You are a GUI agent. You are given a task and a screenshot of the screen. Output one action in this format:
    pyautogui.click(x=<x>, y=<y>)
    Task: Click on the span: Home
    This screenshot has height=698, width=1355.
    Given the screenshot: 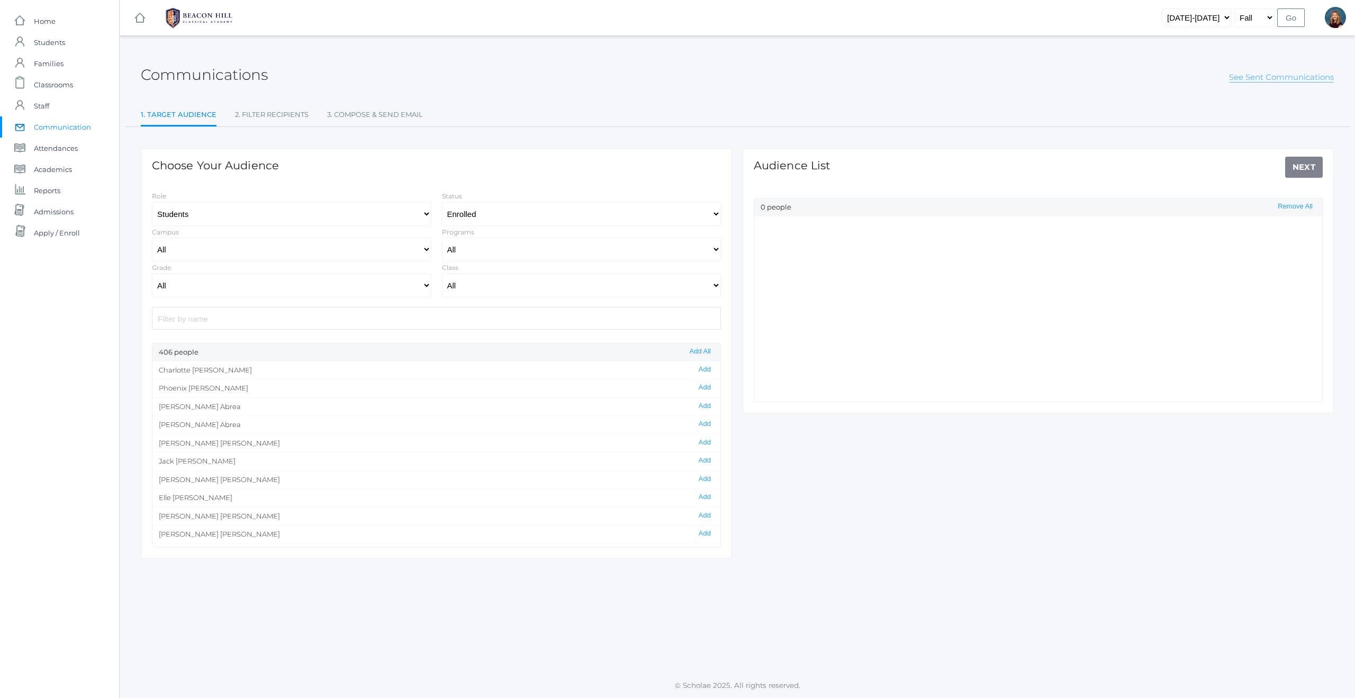 What is the action you would take?
    pyautogui.click(x=44, y=21)
    